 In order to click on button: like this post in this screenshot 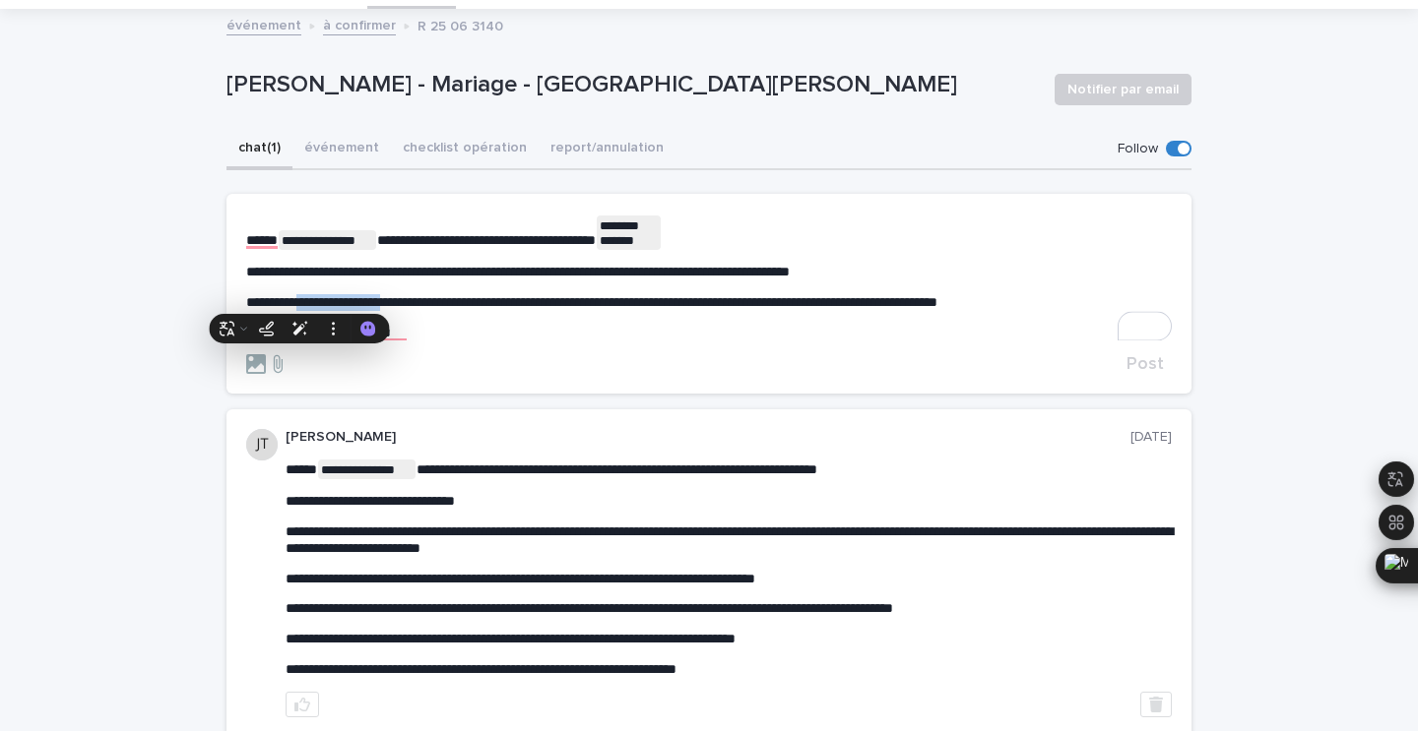, I will do `click(302, 705)`.